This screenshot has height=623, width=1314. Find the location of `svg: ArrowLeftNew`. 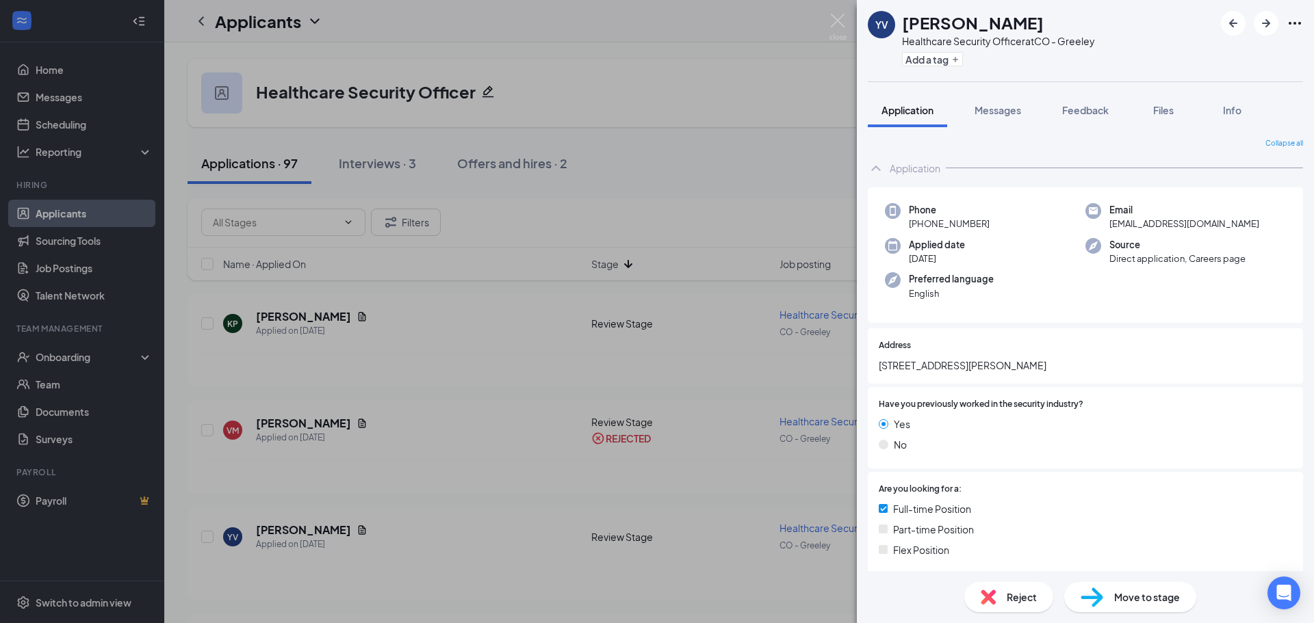

svg: ArrowLeftNew is located at coordinates (1233, 23).